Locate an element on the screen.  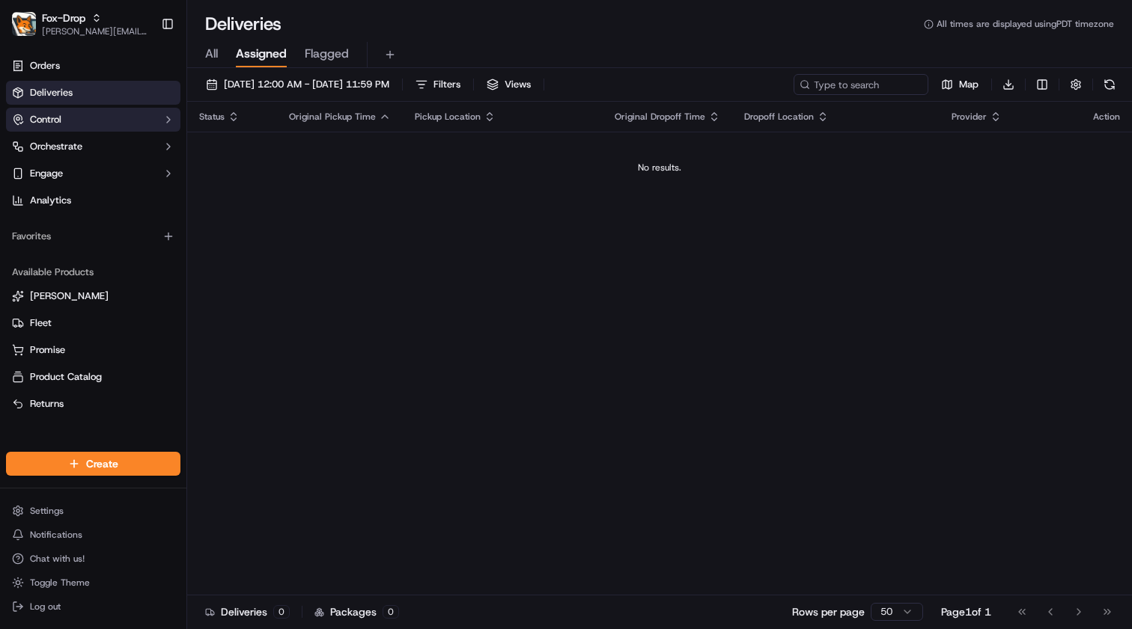
a: Product Catalog is located at coordinates (93, 377).